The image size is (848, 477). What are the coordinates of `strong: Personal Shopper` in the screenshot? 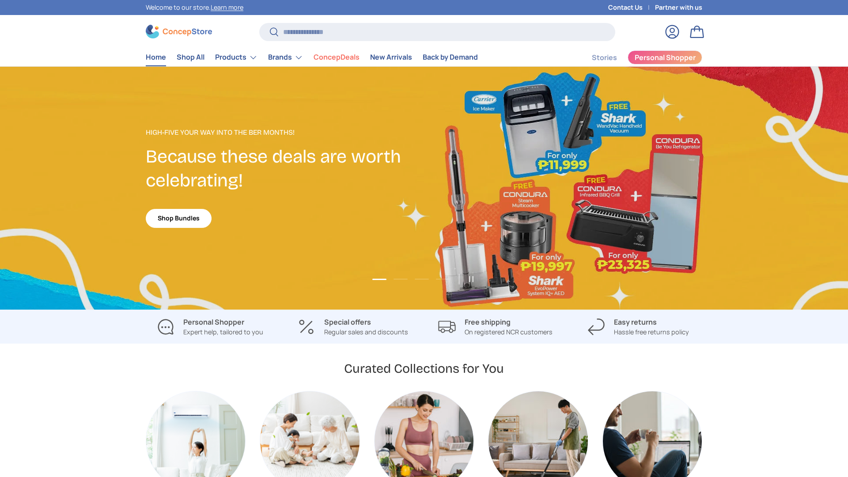 It's located at (214, 322).